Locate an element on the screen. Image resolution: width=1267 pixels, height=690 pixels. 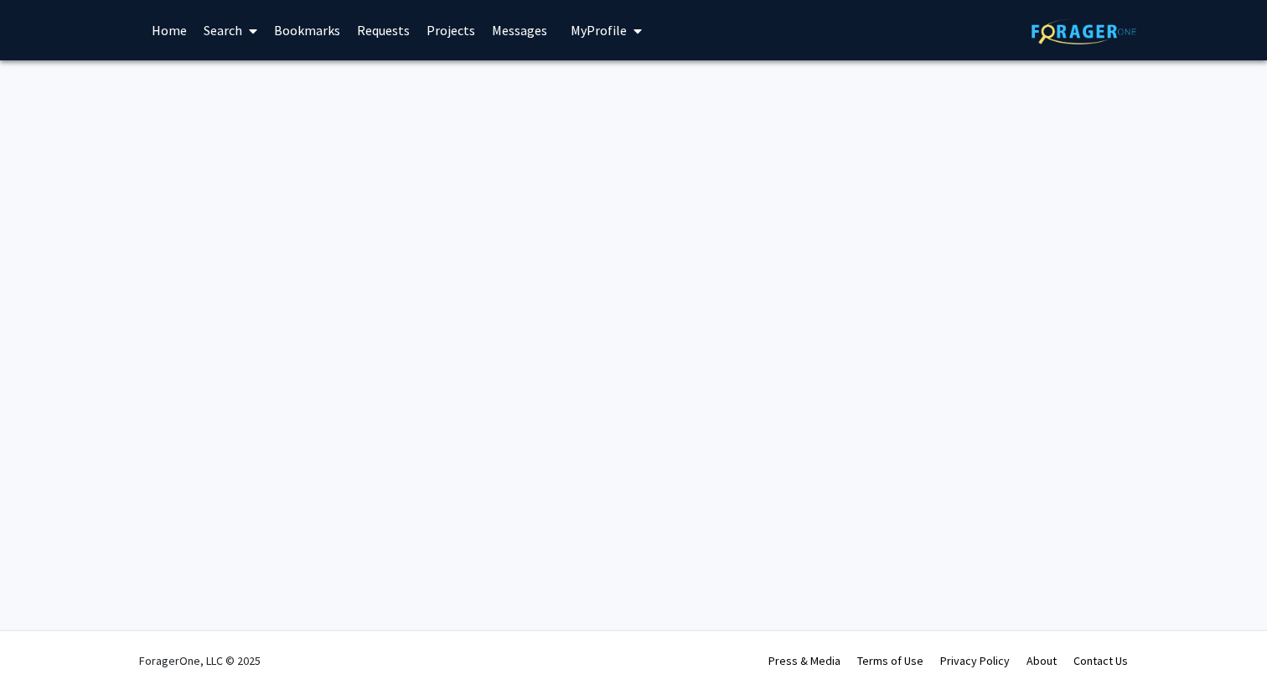
a: Search is located at coordinates (231, 30).